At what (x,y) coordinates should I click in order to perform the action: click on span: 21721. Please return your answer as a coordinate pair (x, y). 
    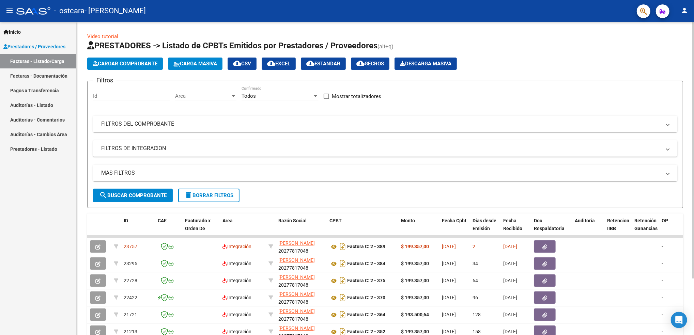
    Looking at the image, I should click on (131, 315).